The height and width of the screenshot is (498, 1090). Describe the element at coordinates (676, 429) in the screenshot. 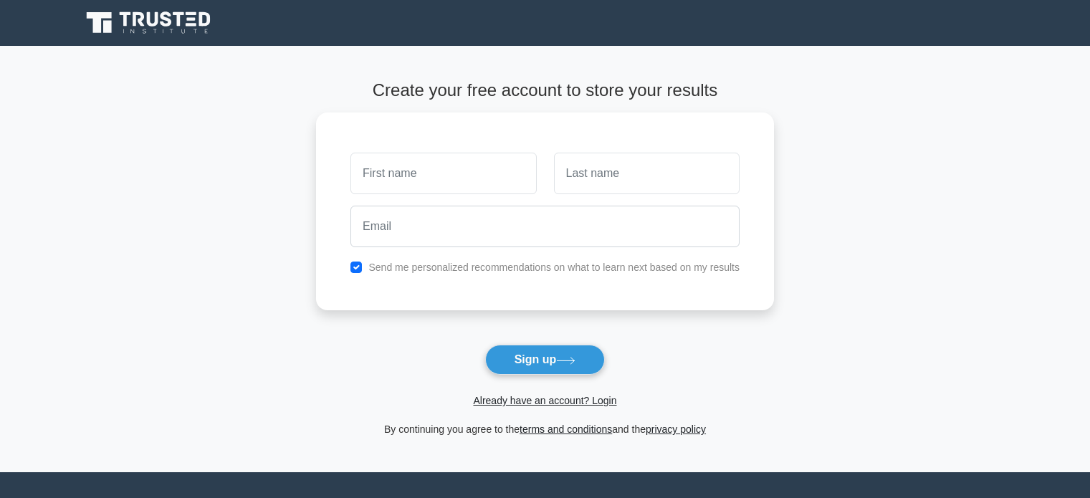

I see `a: privacy policy` at that location.